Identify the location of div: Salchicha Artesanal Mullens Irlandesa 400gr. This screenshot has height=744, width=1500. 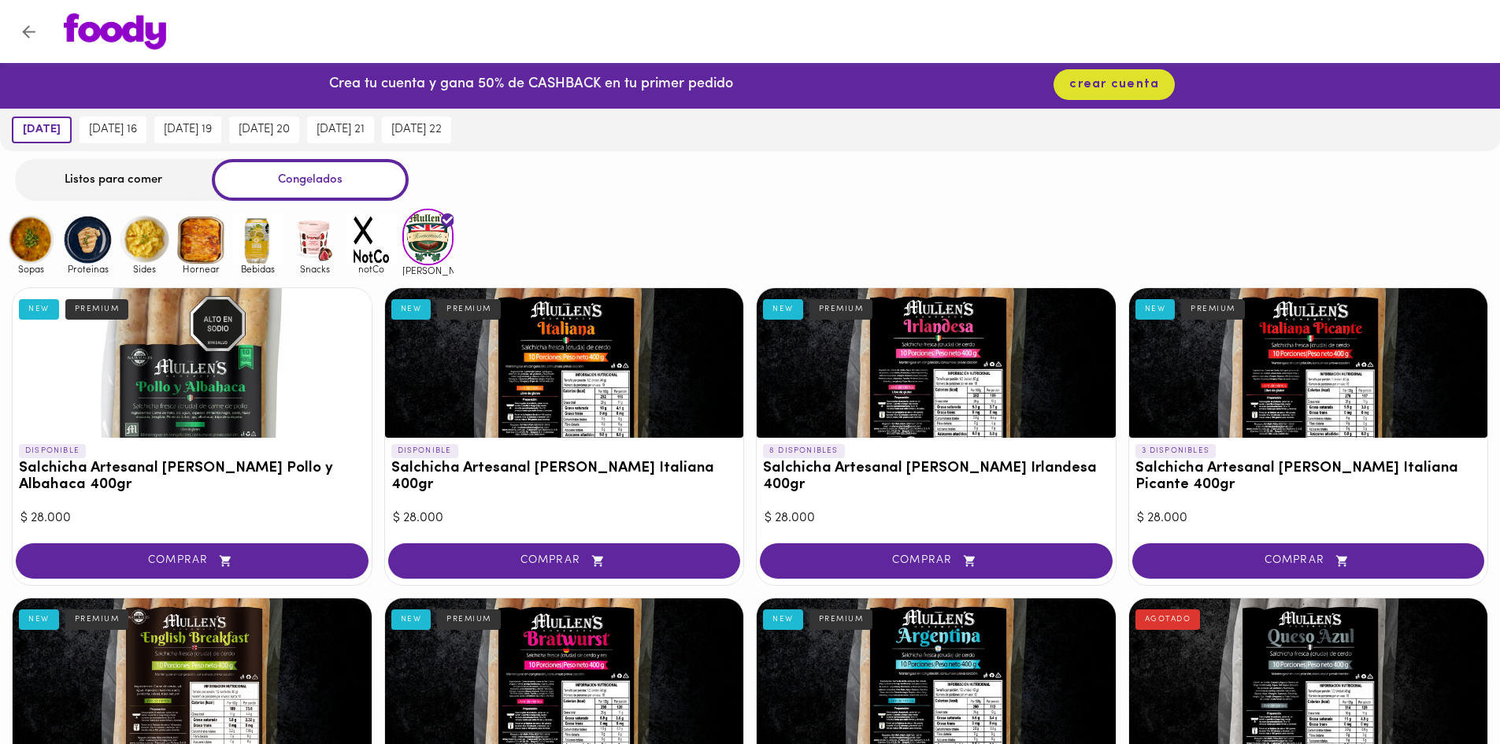
(936, 363).